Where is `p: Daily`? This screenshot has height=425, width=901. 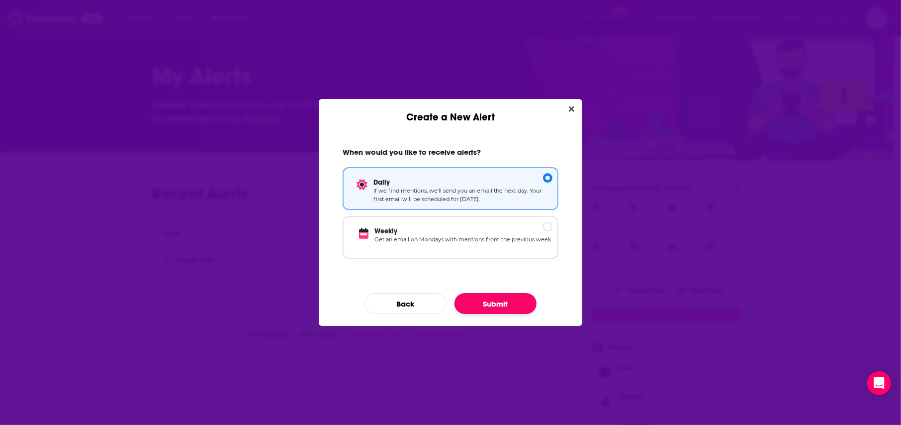
p: Daily is located at coordinates (463, 182).